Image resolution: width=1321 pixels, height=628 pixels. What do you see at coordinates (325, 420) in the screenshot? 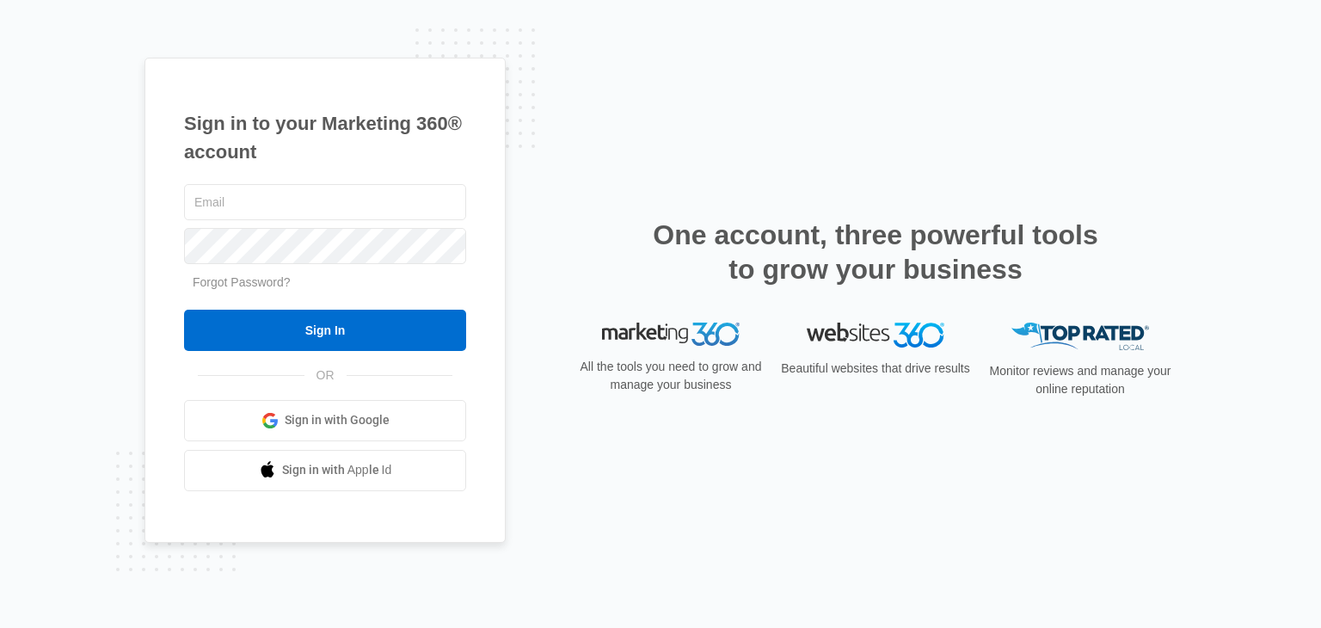
I see `a: Sign in with Google` at bounding box center [325, 420].